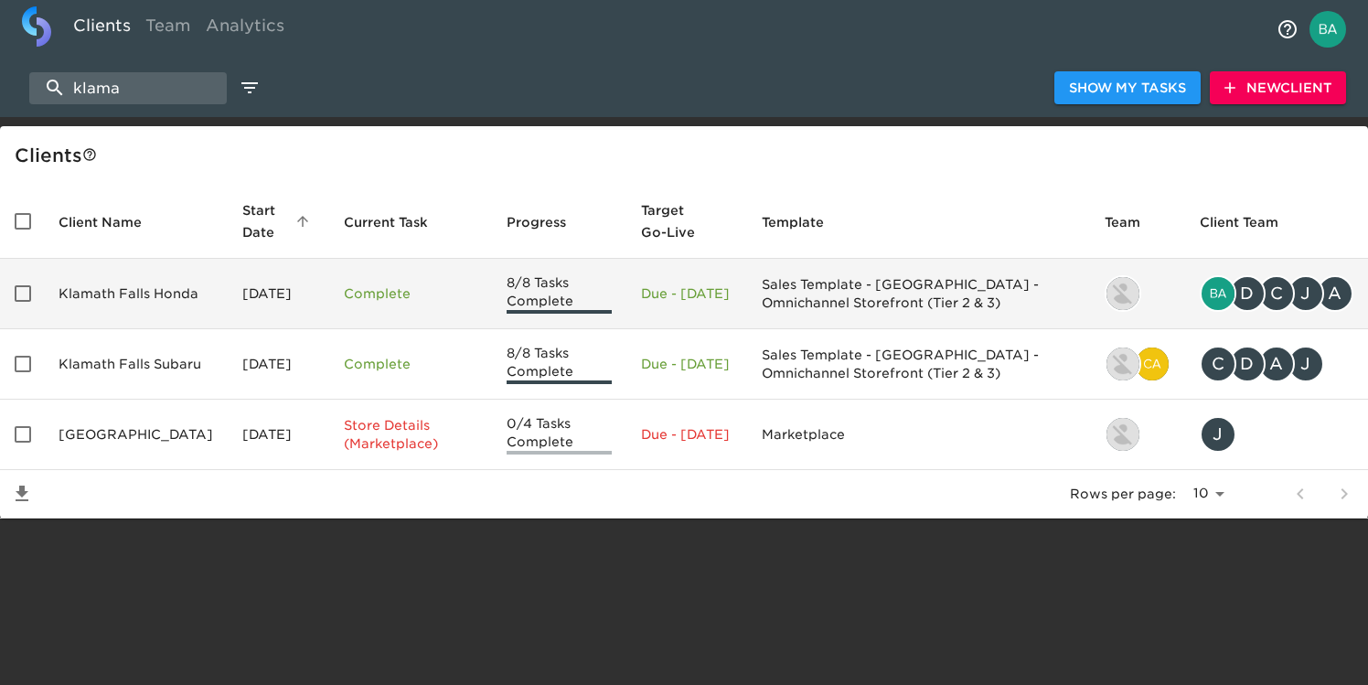 The image size is (1368, 685). What do you see at coordinates (1277, 88) in the screenshot?
I see `button: NewClient` at bounding box center [1277, 88].